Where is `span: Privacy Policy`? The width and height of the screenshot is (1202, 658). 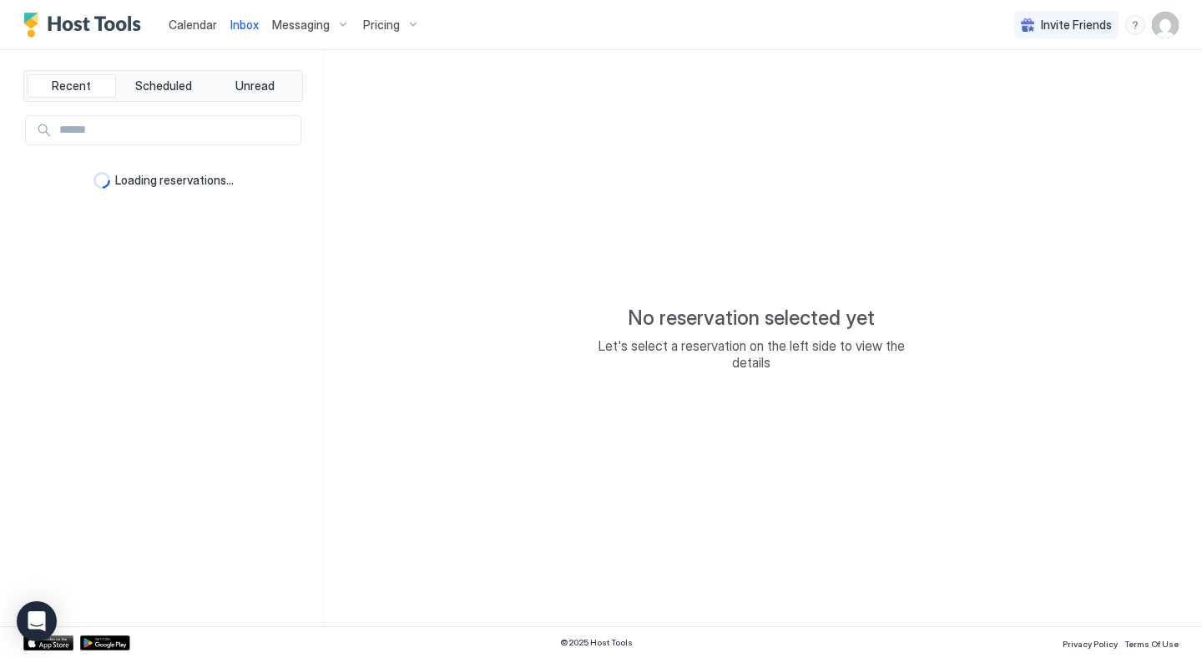
span: Privacy Policy is located at coordinates (1091, 644).